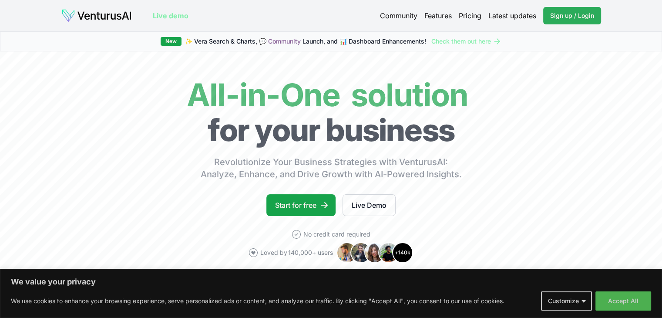 The height and width of the screenshot is (318, 662). What do you see at coordinates (361, 252) in the screenshot?
I see `img: Avatar 2` at bounding box center [361, 252].